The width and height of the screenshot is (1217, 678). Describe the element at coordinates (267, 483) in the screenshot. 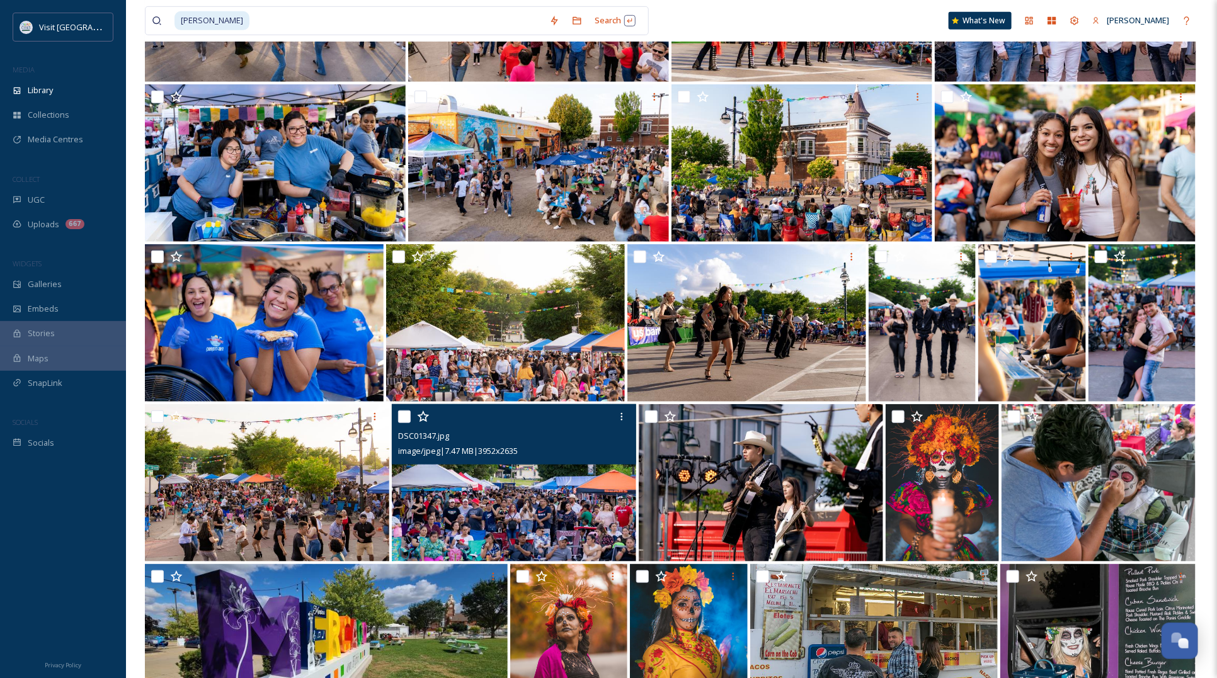

I see `img: DSC02077.jpg` at that location.